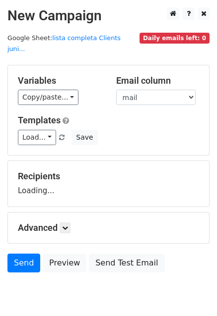 Image resolution: width=217 pixels, height=316 pixels. What do you see at coordinates (37, 137) in the screenshot?
I see `a: Load...` at bounding box center [37, 137].